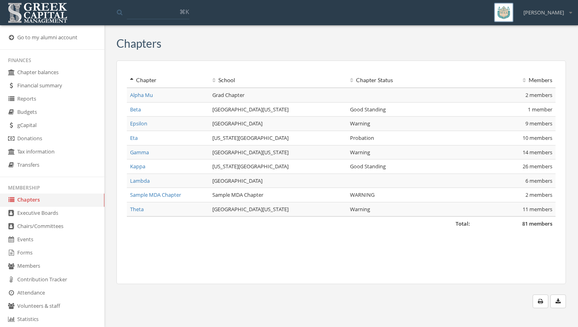 This screenshot has width=578, height=327. Describe the element at coordinates (514, 80) in the screenshot. I see `div: Members` at that location.